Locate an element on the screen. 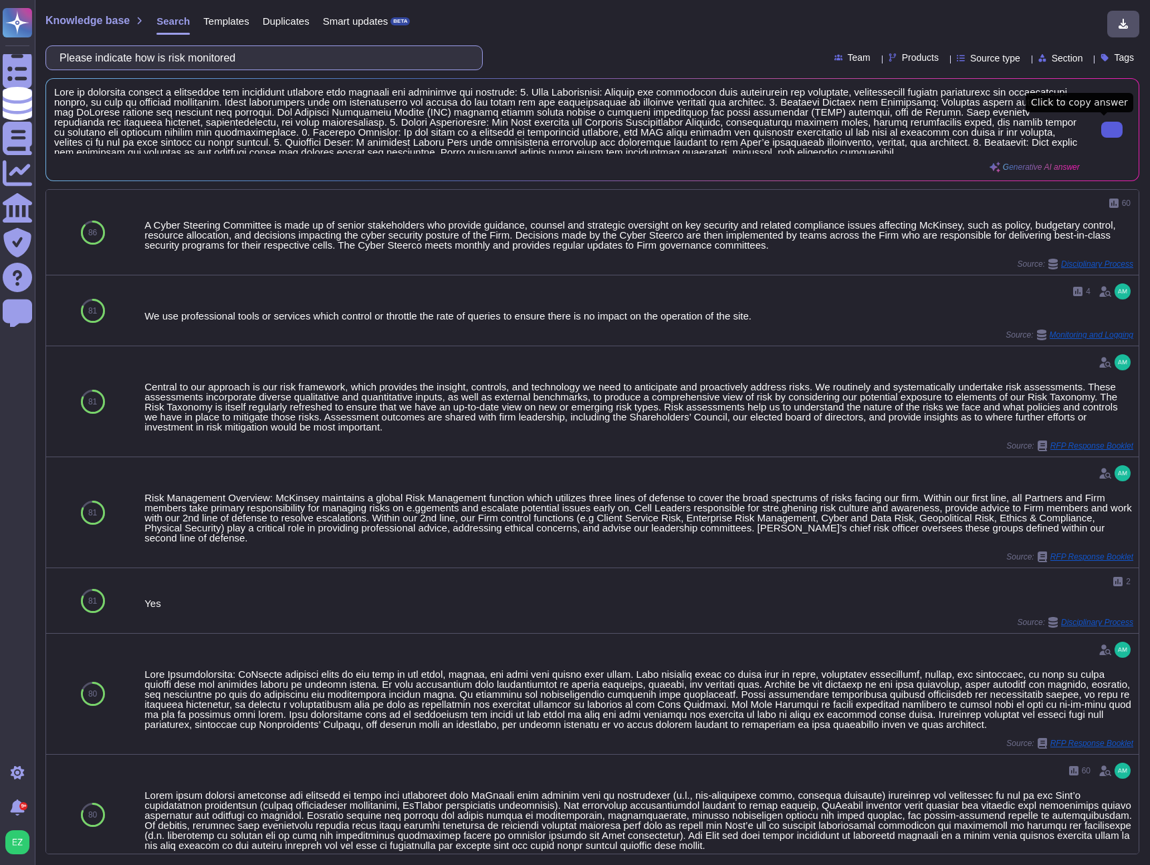  div: Risk Management Overview: McKinsey maintains a global Risk Management function which utilizes thr... is located at coordinates (639, 518).